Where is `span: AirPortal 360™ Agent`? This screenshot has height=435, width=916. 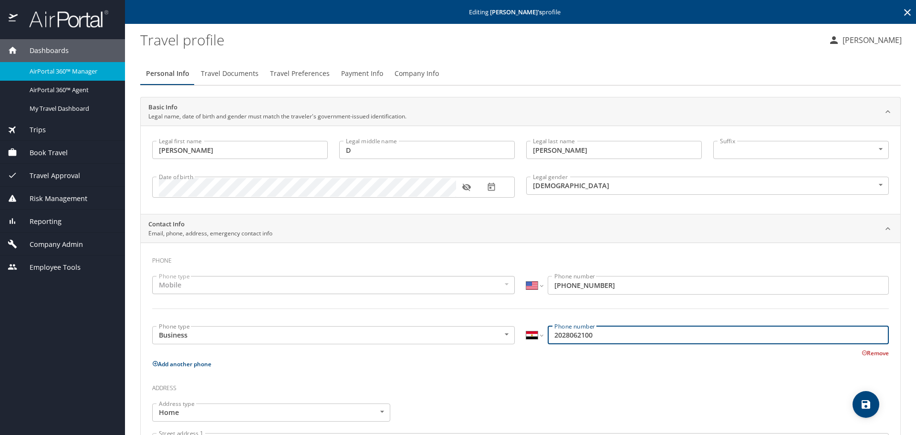 span: AirPortal 360™ Agent is located at coordinates (72, 90).